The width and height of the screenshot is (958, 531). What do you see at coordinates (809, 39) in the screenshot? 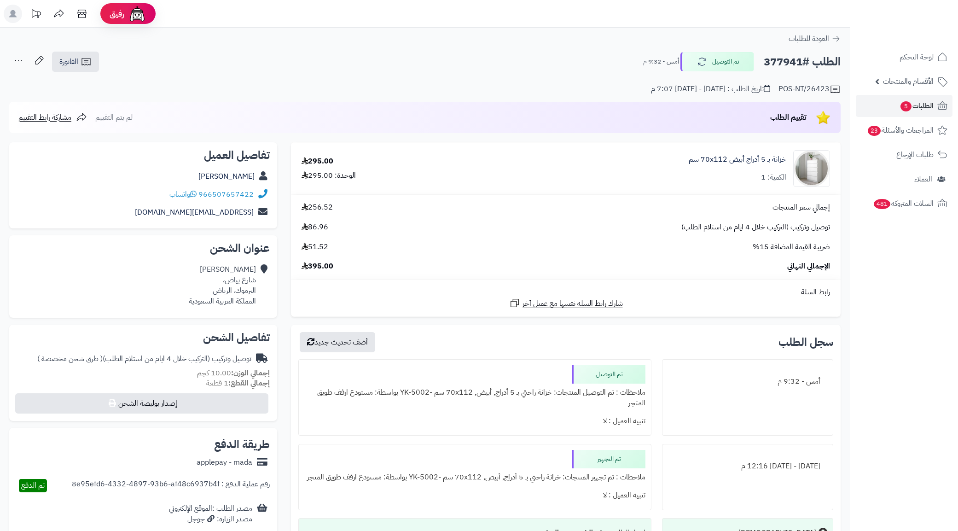
I see `span: العودة للطلبات` at bounding box center [809, 39].